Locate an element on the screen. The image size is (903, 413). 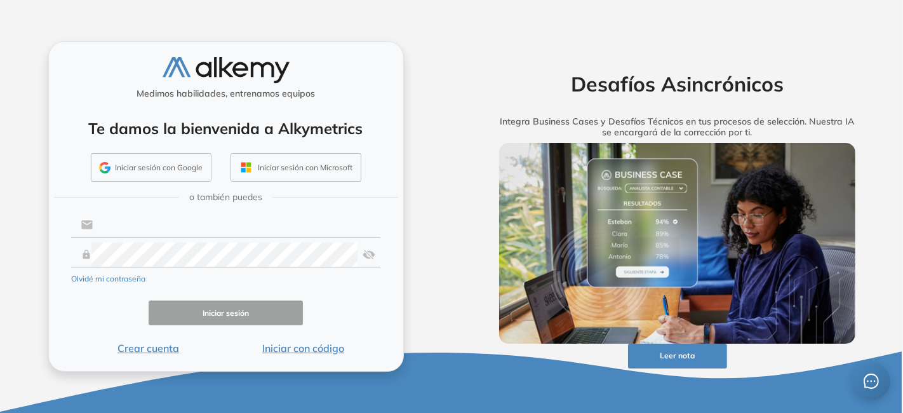
h4: Te damos la bienvenida a Alkymetrics is located at coordinates (226, 128).